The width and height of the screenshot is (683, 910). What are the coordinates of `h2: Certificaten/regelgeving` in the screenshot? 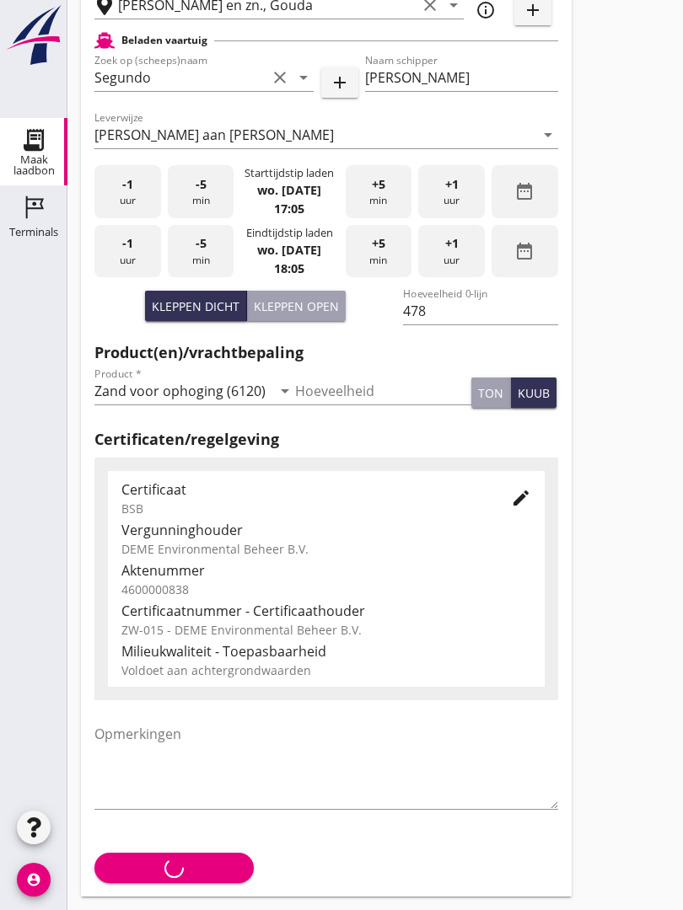 It's located at (326, 439).